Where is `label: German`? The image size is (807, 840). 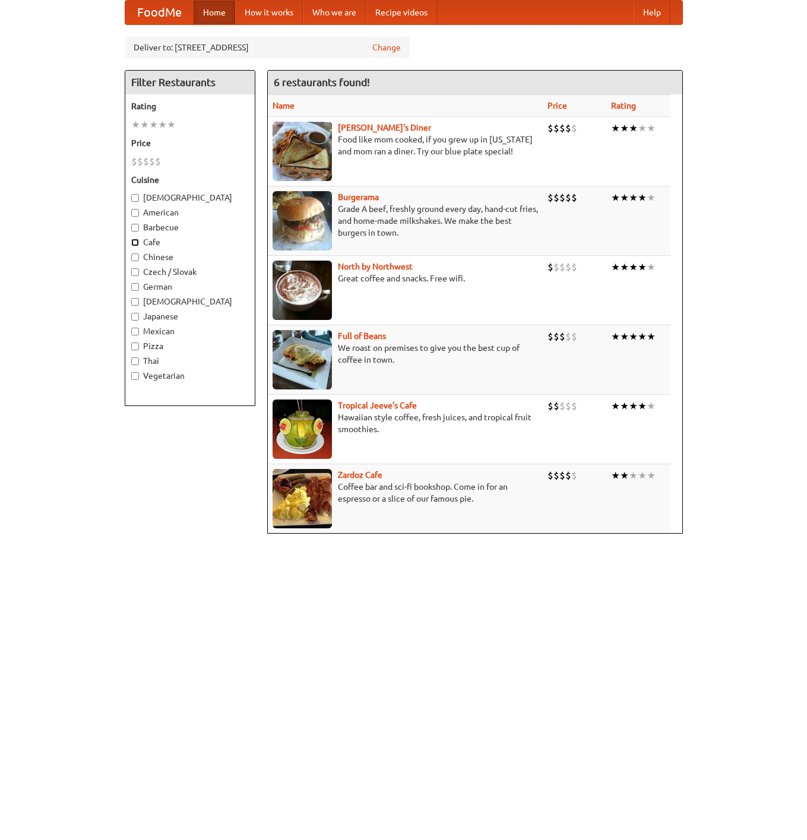
label: German is located at coordinates (190, 287).